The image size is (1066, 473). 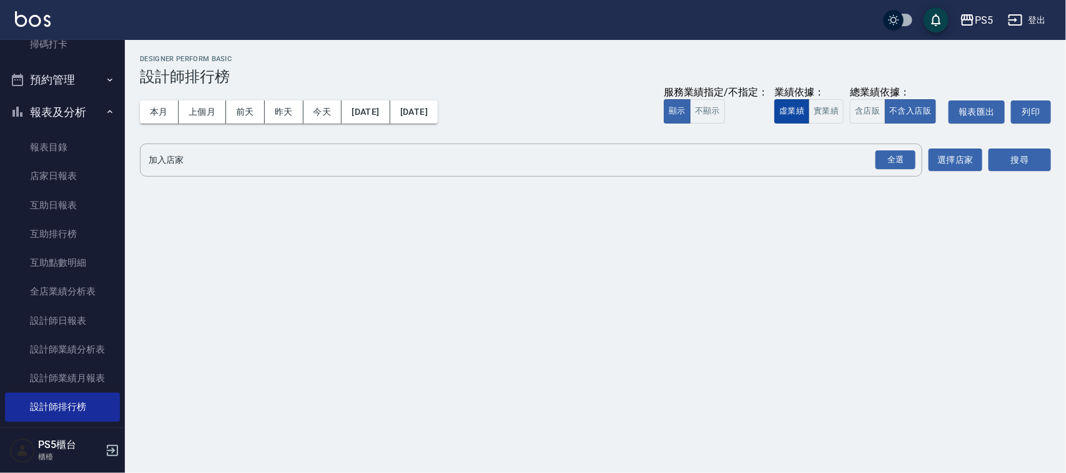 What do you see at coordinates (62, 147) in the screenshot?
I see `a: 報表目錄` at bounding box center [62, 147].